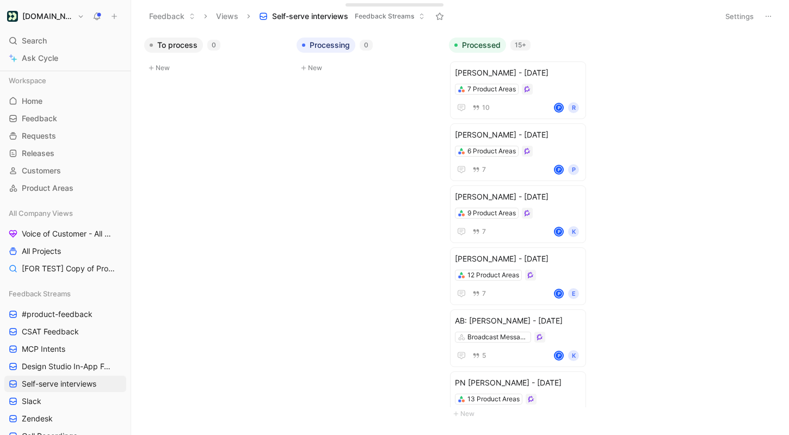 The width and height of the screenshot is (789, 435). I want to click on button: 5, so click(479, 356).